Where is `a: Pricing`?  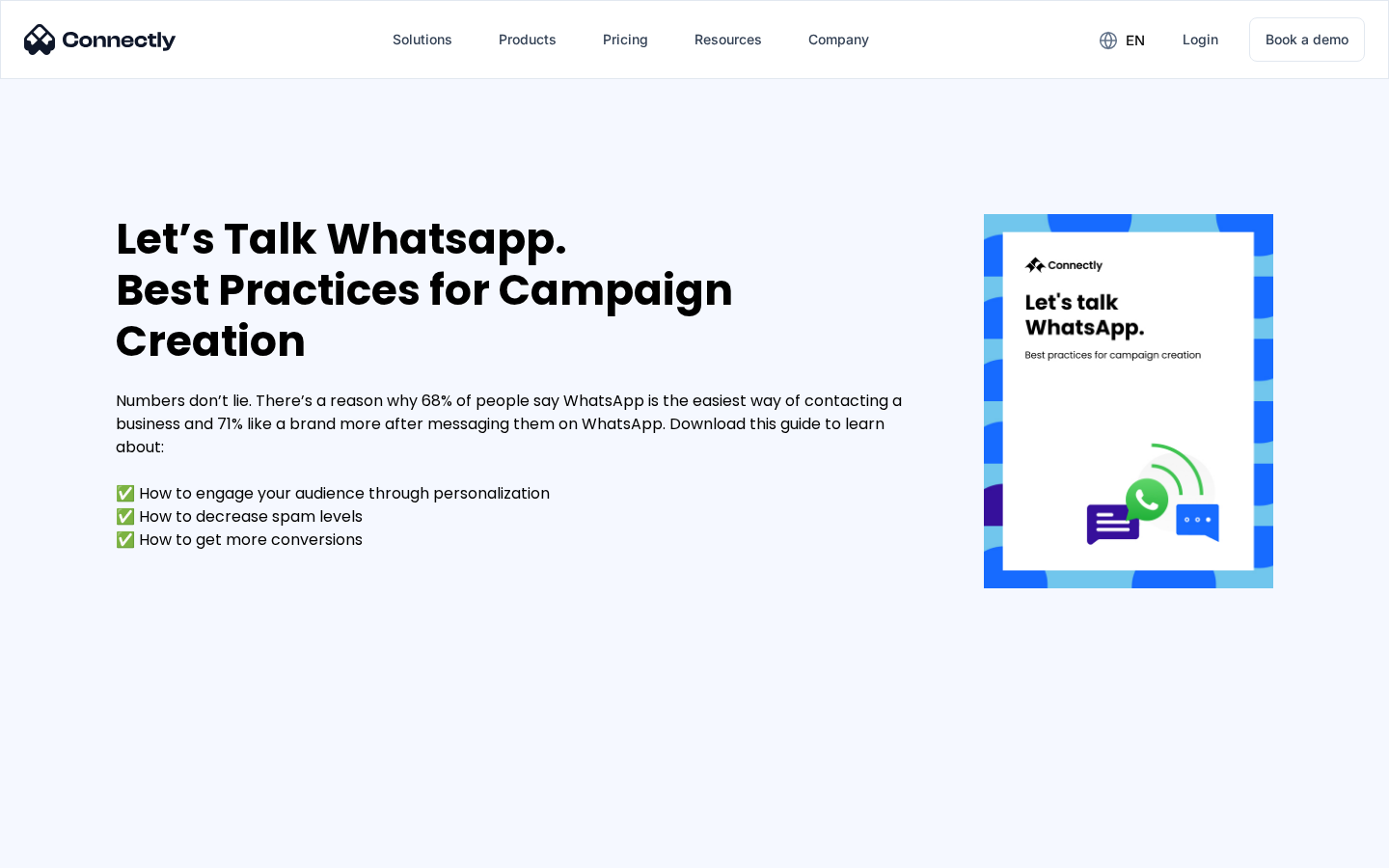
a: Pricing is located at coordinates (625, 40).